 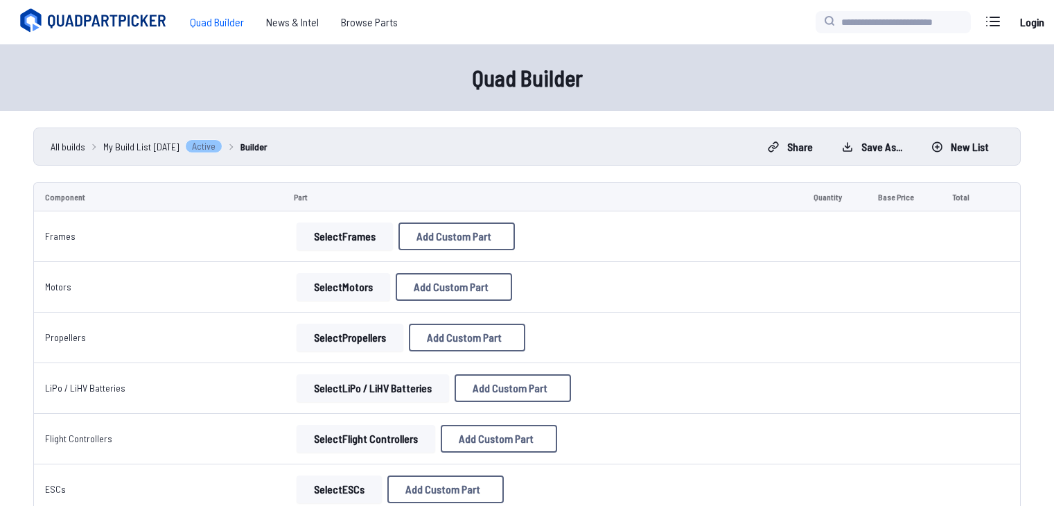 I want to click on span: Active, so click(x=204, y=146).